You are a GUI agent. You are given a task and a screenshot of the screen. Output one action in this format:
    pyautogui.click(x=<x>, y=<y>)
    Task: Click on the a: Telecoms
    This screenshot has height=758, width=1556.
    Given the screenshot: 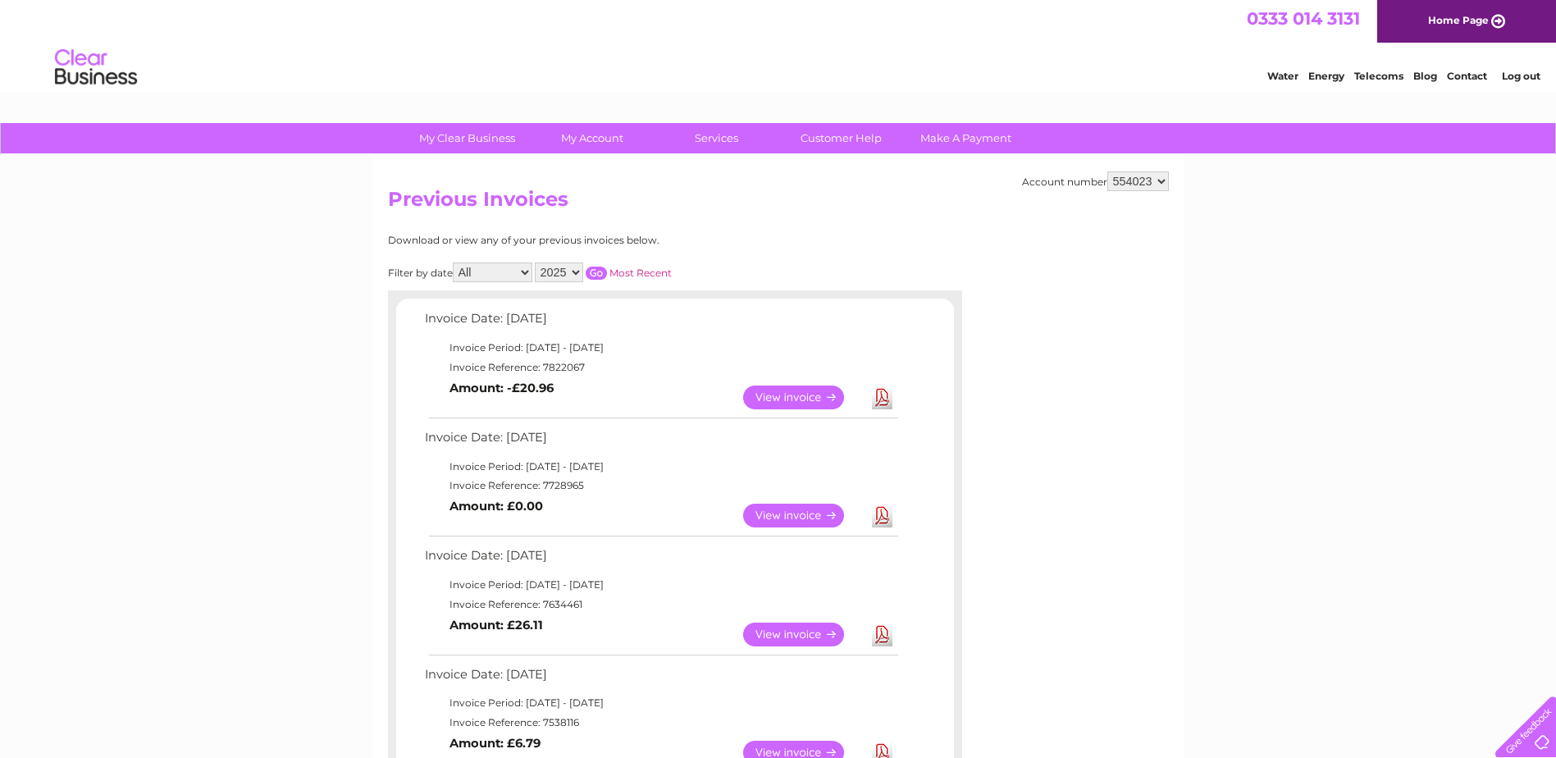 What is the action you would take?
    pyautogui.click(x=1378, y=75)
    